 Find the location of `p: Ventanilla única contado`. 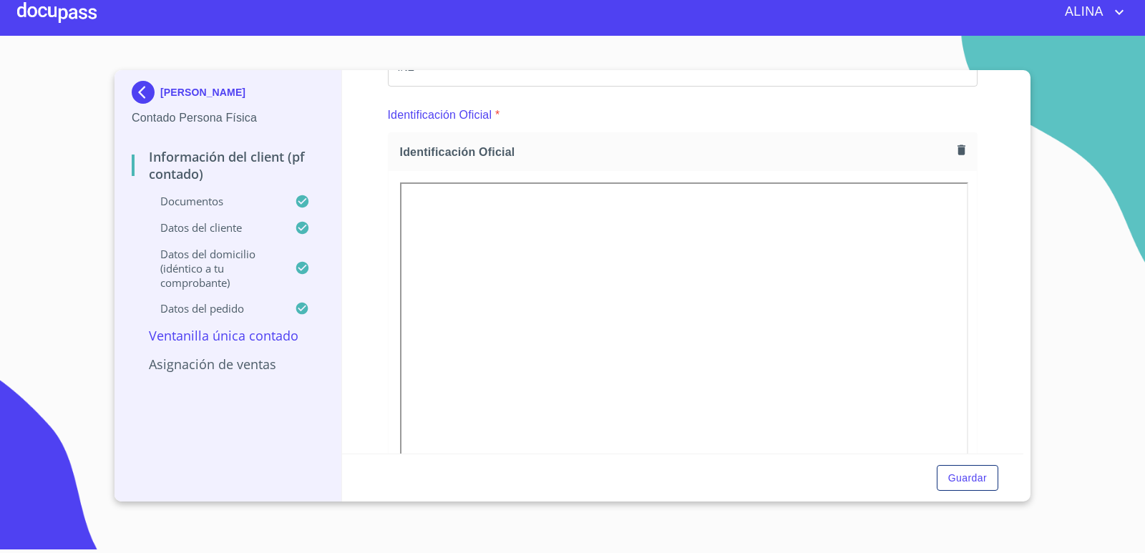

p: Ventanilla única contado is located at coordinates (227, 336).